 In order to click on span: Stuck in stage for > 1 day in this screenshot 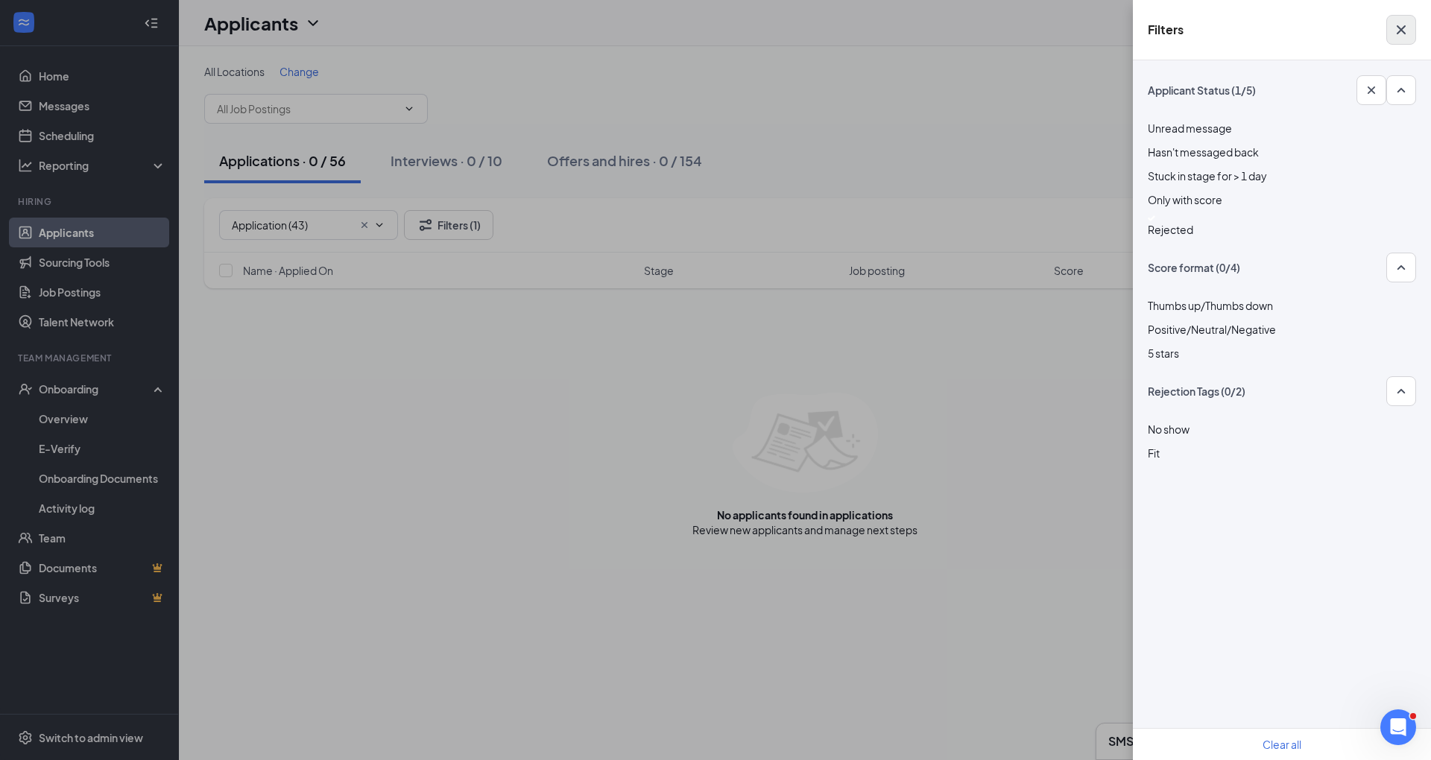, I will do `click(1208, 176)`.